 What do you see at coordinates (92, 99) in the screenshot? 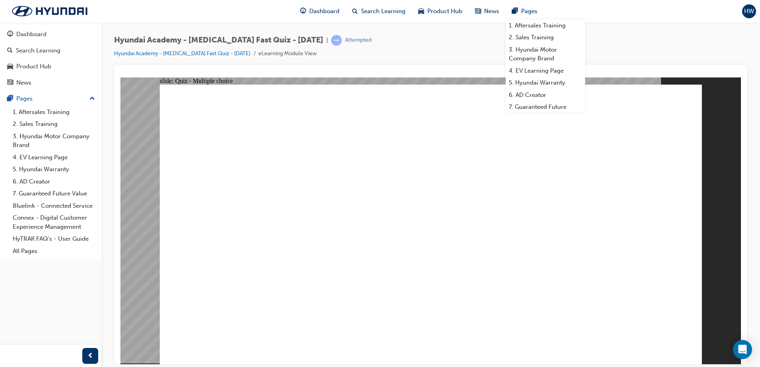
I see `span: up-icon` at bounding box center [92, 99].